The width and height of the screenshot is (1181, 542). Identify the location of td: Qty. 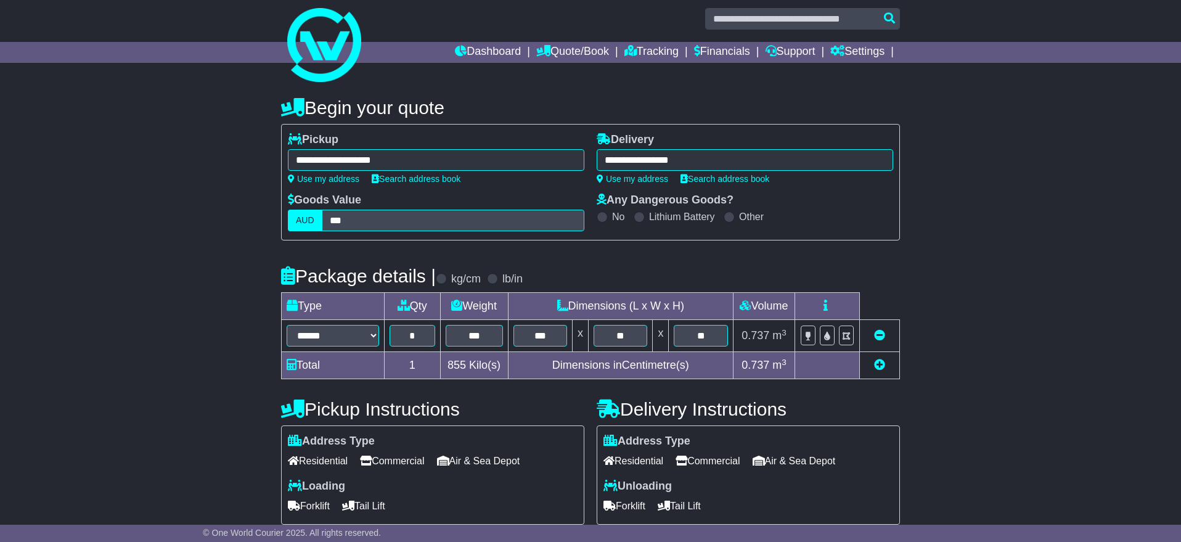
(412, 306).